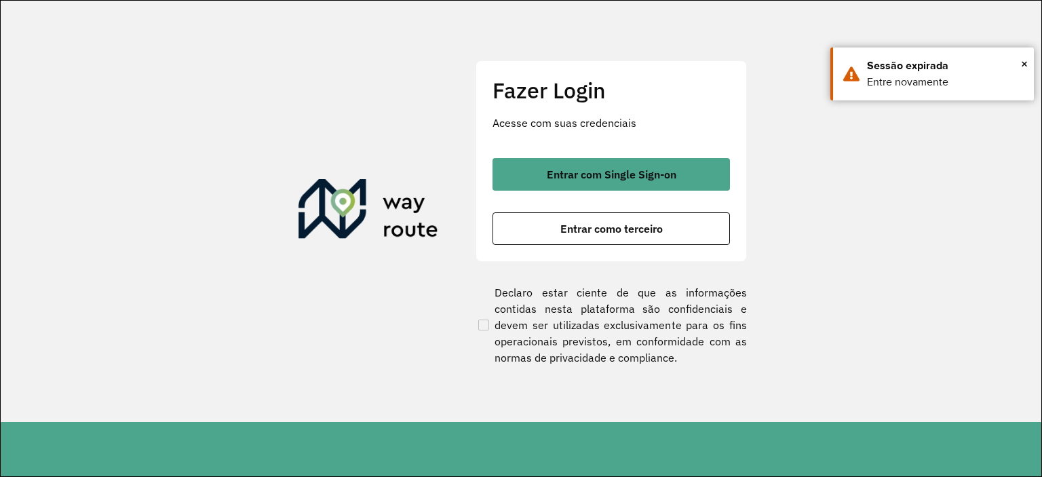 This screenshot has height=477, width=1042. I want to click on span: Entrar como terceiro, so click(611, 229).